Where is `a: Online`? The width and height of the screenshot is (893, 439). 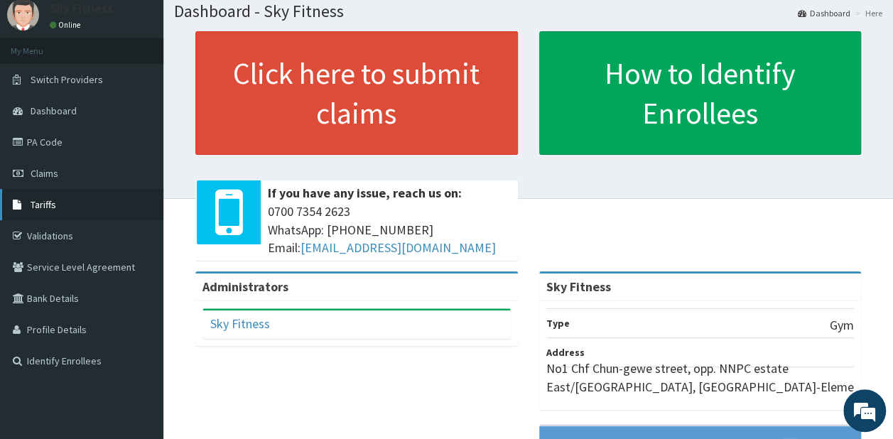 a: Online is located at coordinates (67, 25).